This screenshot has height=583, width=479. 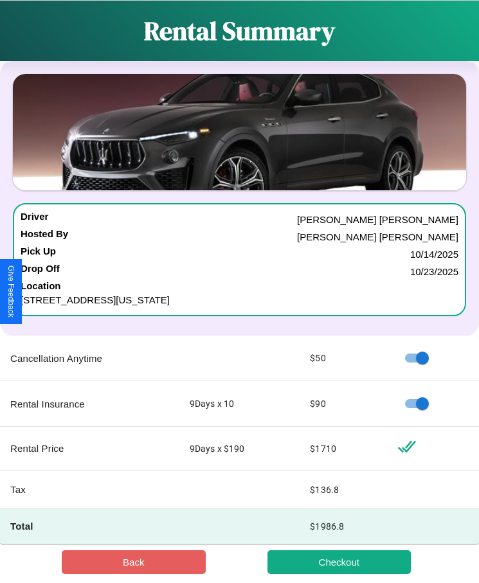 What do you see at coordinates (40, 271) in the screenshot?
I see `h4: Drop Off` at bounding box center [40, 271].